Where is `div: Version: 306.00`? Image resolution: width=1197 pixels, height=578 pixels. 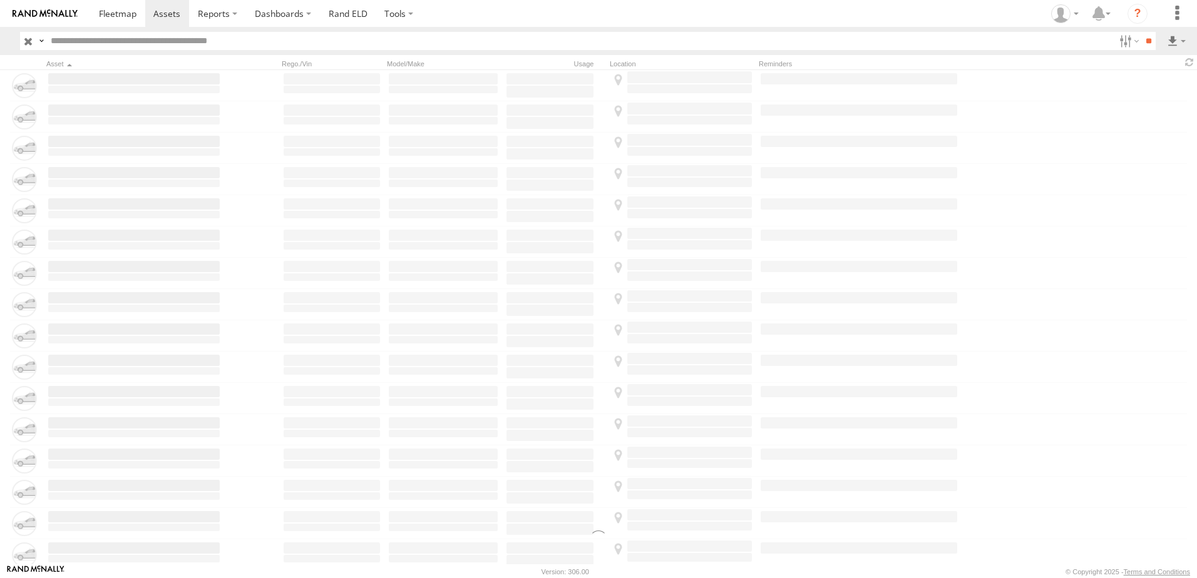
div: Version: 306.00 is located at coordinates (565, 572).